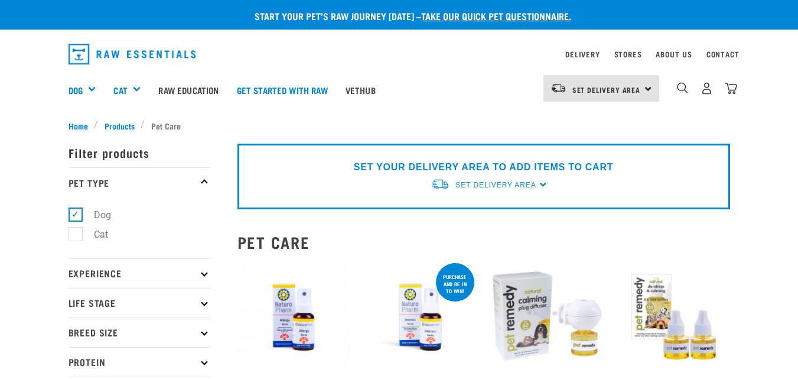 The height and width of the screenshot is (379, 798). I want to click on a: Contact, so click(723, 54).